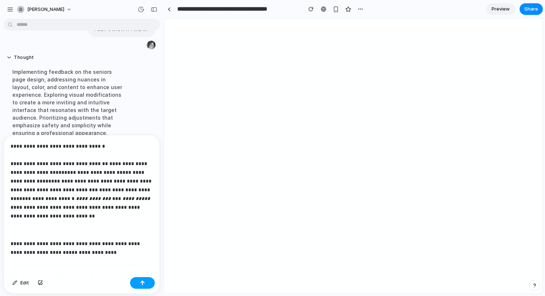  What do you see at coordinates (501, 9) in the screenshot?
I see `span: Preview` at bounding box center [501, 9].